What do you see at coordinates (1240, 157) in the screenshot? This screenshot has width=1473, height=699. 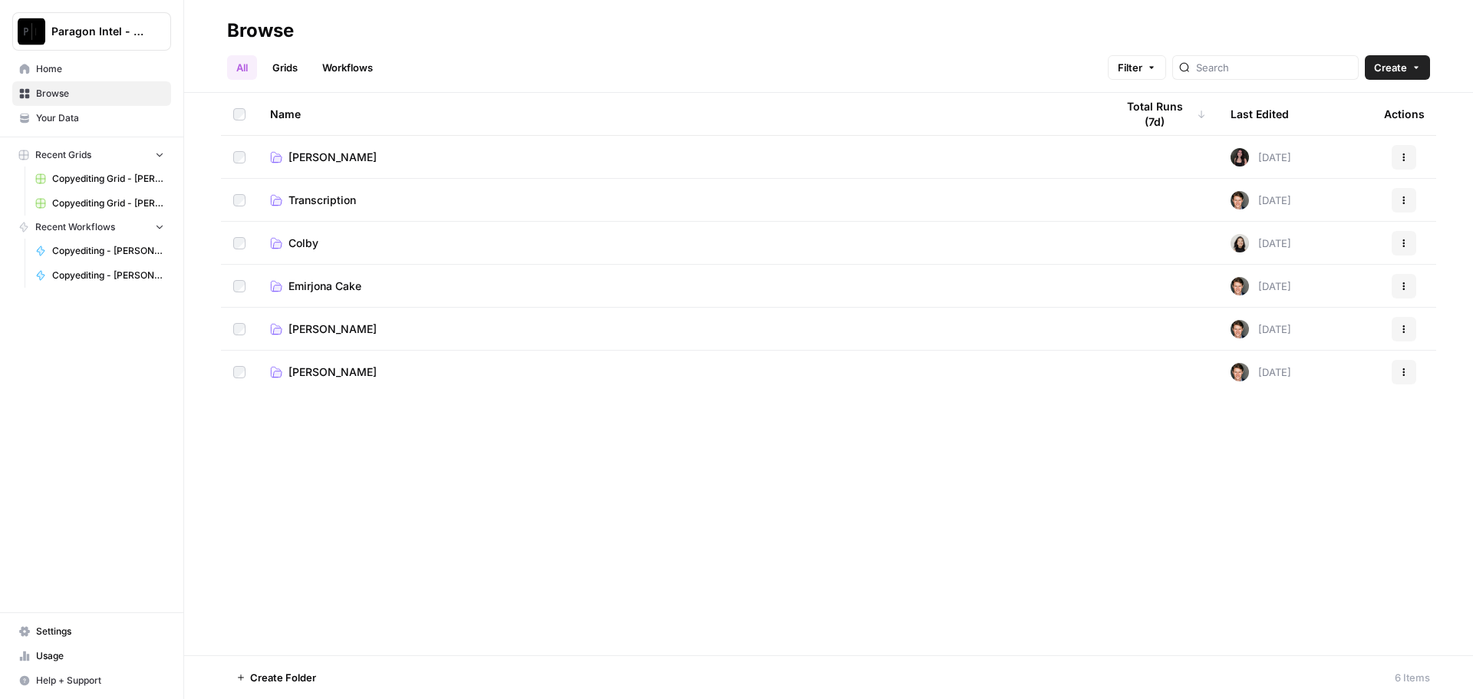 I see `img: 5nlru5lqams5xbrbfyykk2kep4hl` at bounding box center [1240, 157].